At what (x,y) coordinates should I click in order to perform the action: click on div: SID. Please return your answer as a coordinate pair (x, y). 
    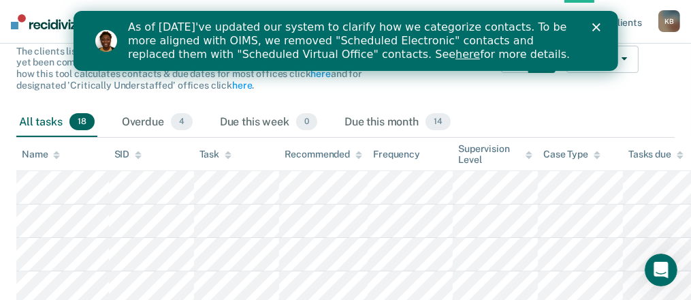
    Looking at the image, I should click on (128, 154).